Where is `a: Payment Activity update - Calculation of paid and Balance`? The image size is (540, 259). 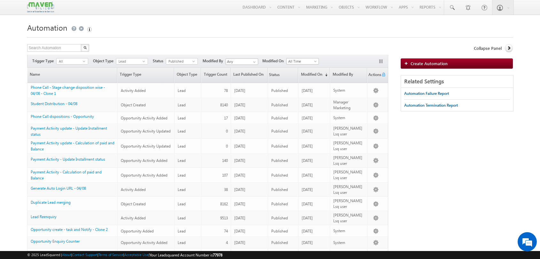
a: Payment Activity update - Calculation of paid and Balance is located at coordinates (73, 146).